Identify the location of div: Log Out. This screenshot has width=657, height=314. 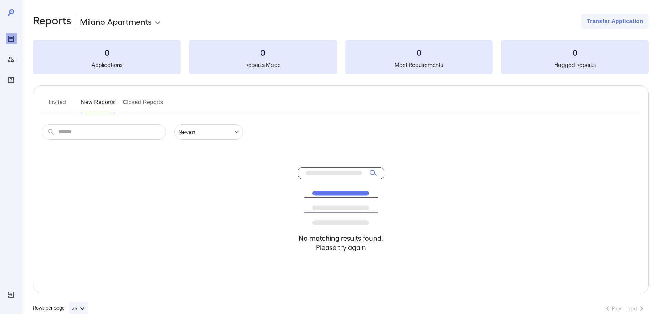
(11, 295).